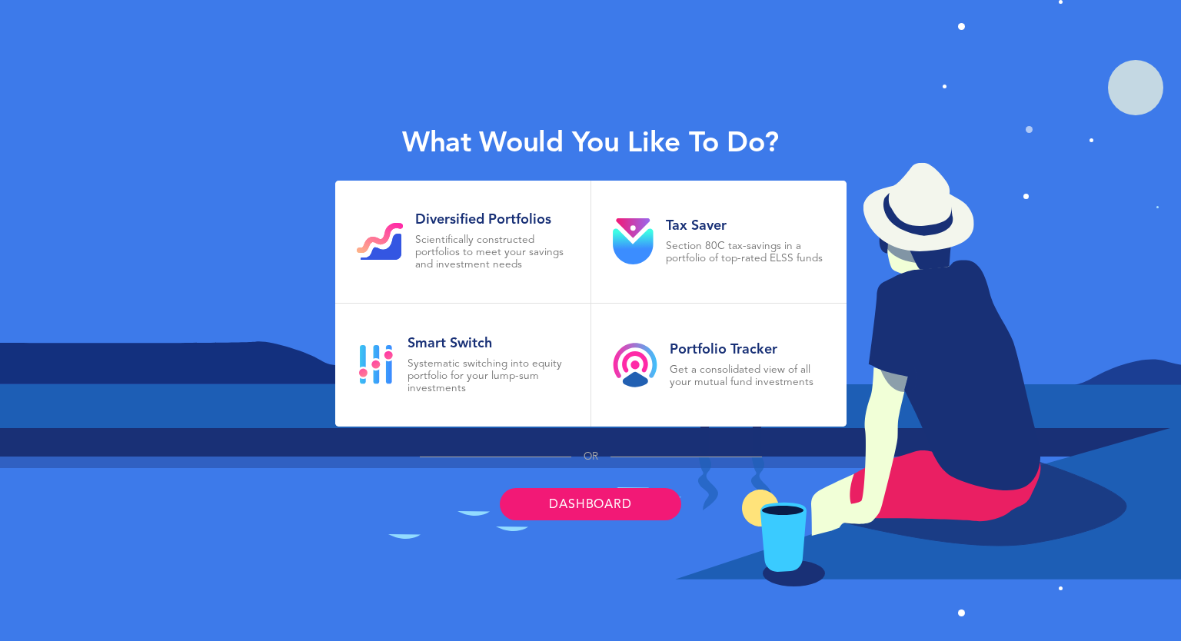  What do you see at coordinates (376, 364) in the screenshot?
I see `img: smart-goal-icon.svg` at bounding box center [376, 364].